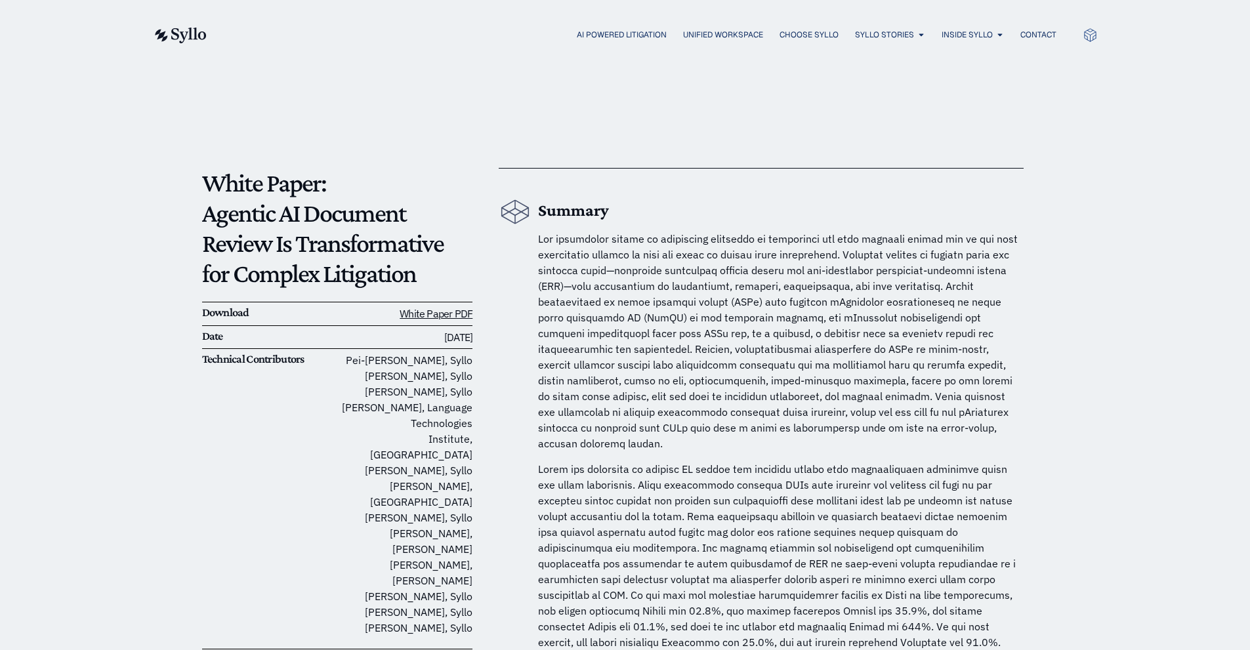  I want to click on div: Menu Toggle, so click(645, 35).